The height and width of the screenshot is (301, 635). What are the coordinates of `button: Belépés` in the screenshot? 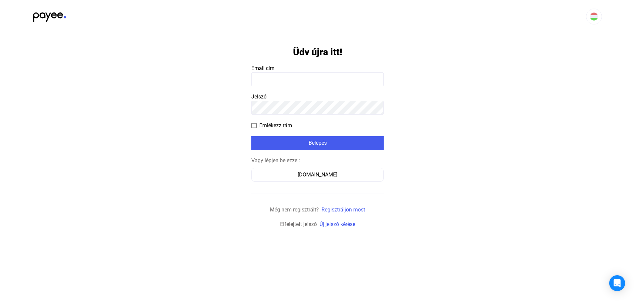 It's located at (317, 143).